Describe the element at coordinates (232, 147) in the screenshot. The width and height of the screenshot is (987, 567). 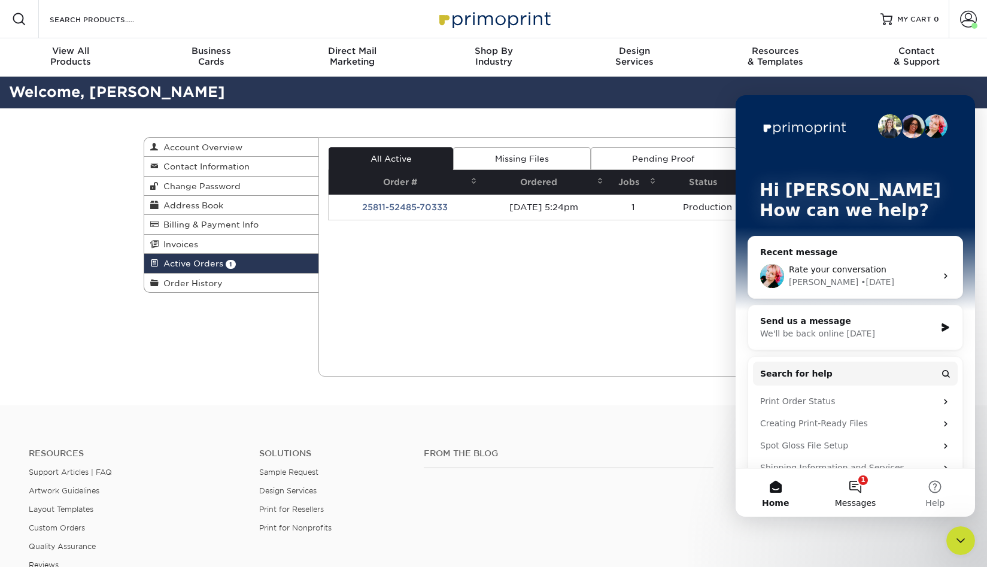
I see `a: Account Overview` at that location.